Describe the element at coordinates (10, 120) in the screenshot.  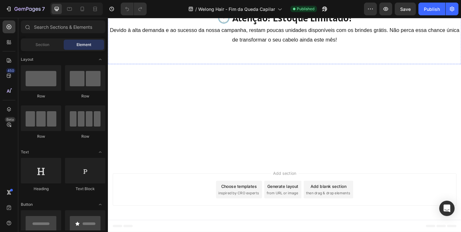
I see `div: Beta` at that location.